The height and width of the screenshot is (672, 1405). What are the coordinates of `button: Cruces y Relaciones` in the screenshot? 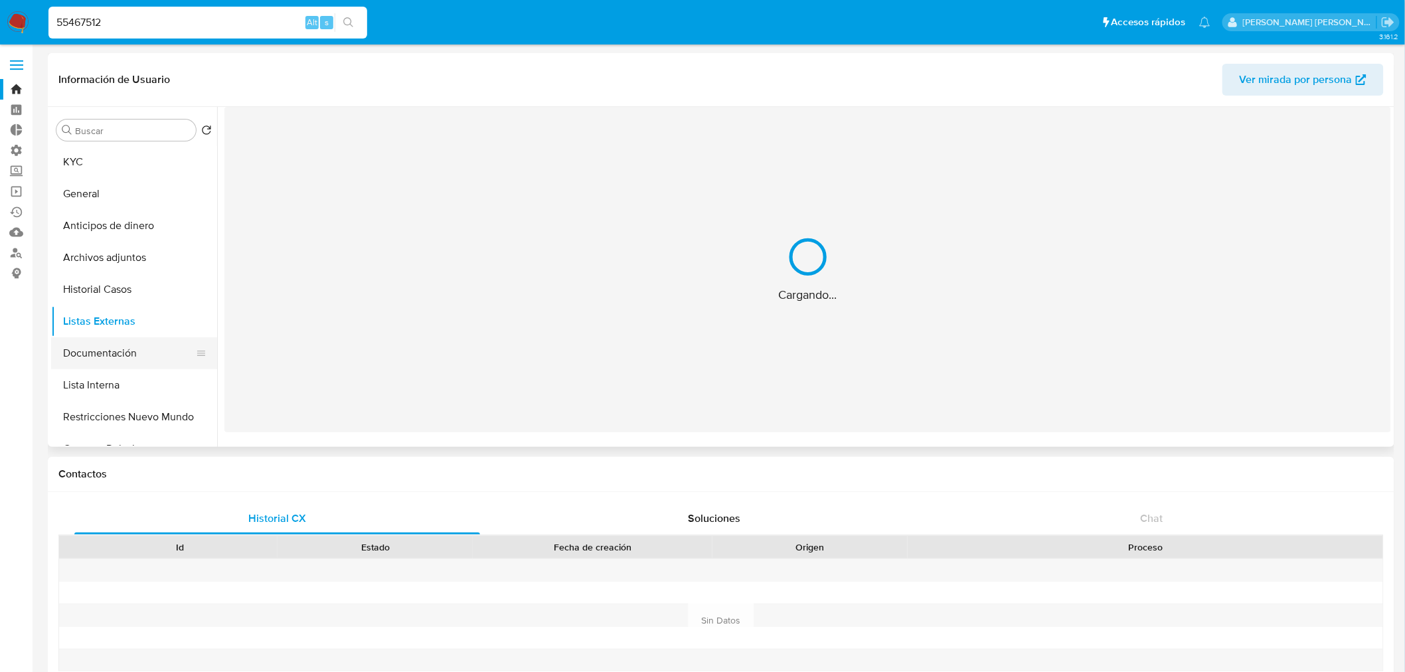 It's located at (134, 449).